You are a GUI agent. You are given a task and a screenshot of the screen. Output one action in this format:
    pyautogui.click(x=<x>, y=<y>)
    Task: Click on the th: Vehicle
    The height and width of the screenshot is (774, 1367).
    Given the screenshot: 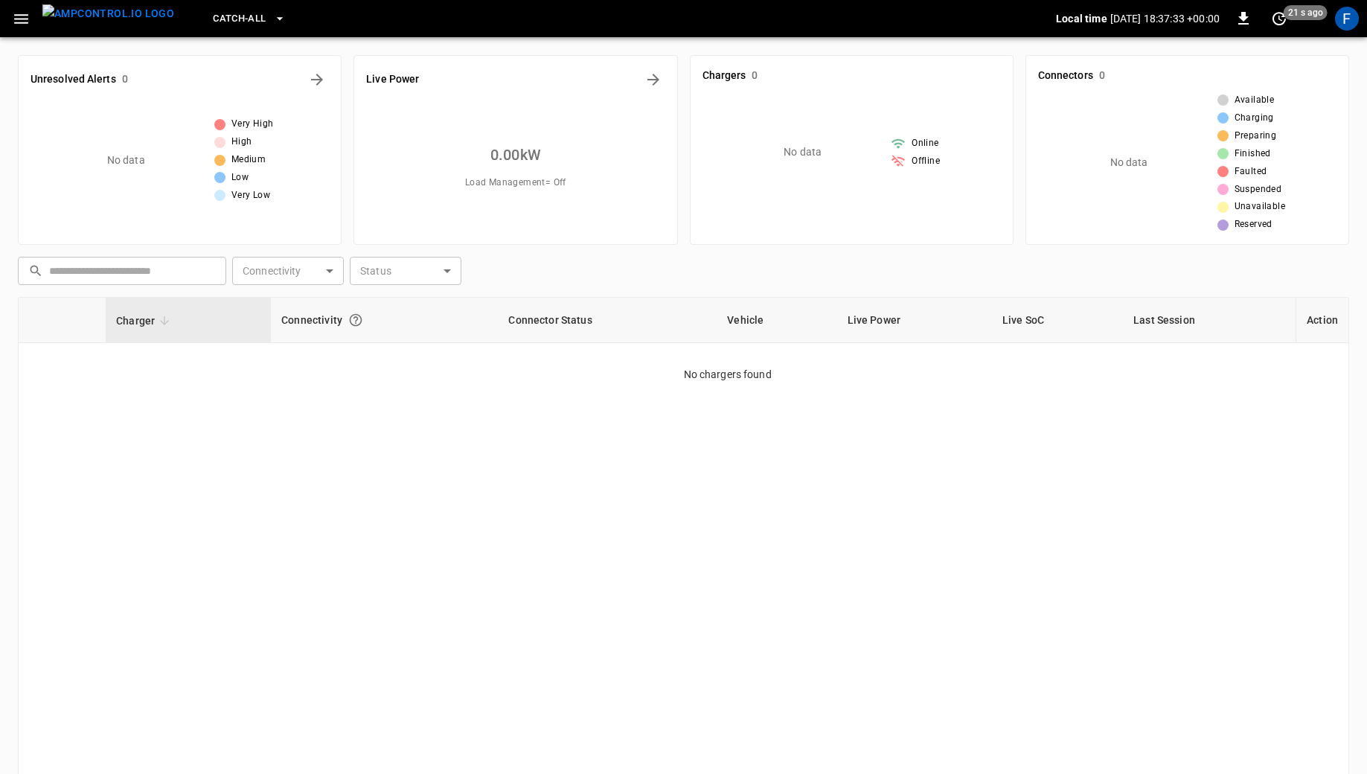 What is the action you would take?
    pyautogui.click(x=776, y=320)
    